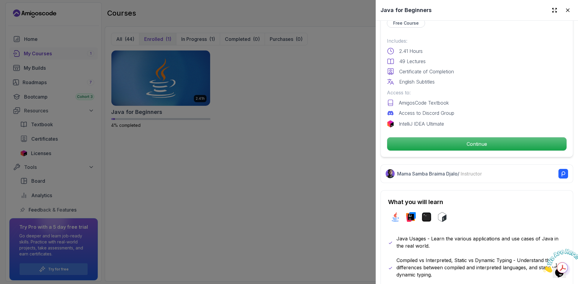  Describe the element at coordinates (481, 243) in the screenshot. I see `p: Java Usages - Learn the various applications and use cases of Java in the real world.` at that location.